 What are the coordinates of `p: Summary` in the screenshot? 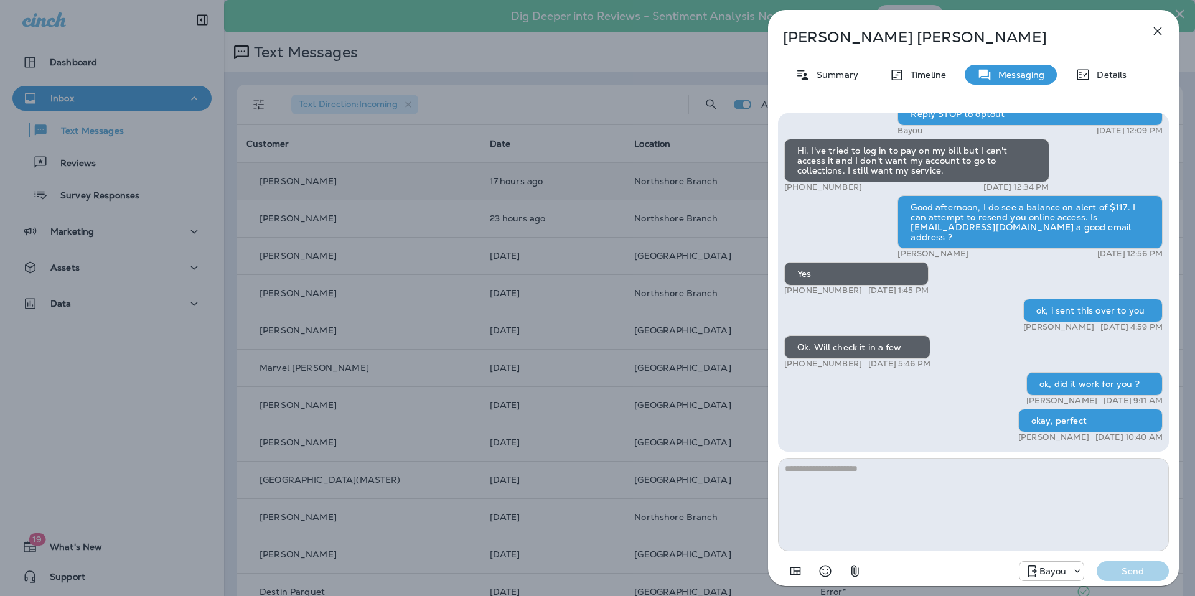 It's located at (834, 75).